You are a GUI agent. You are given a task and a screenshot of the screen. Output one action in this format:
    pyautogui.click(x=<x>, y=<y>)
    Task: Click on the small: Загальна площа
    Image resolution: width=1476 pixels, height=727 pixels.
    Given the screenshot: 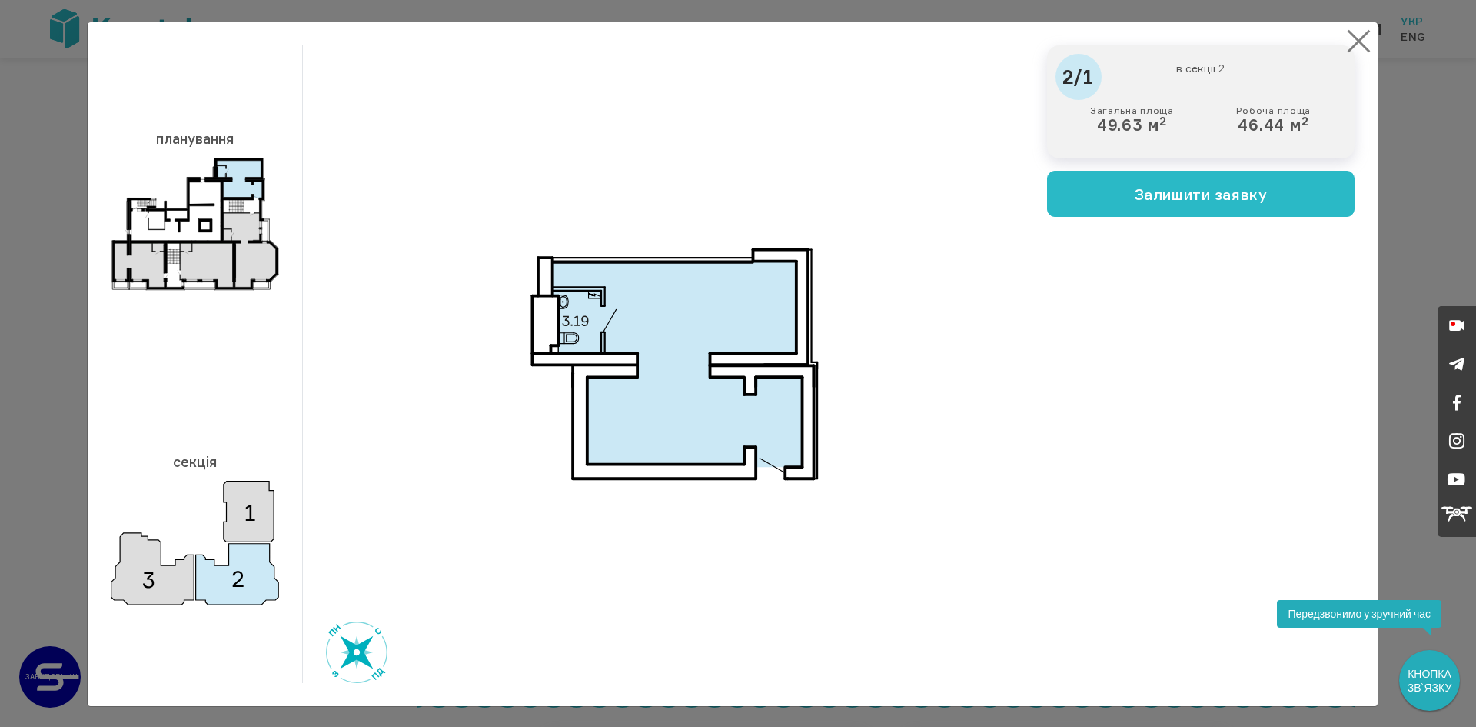 What is the action you would take?
    pyautogui.click(x=1132, y=111)
    